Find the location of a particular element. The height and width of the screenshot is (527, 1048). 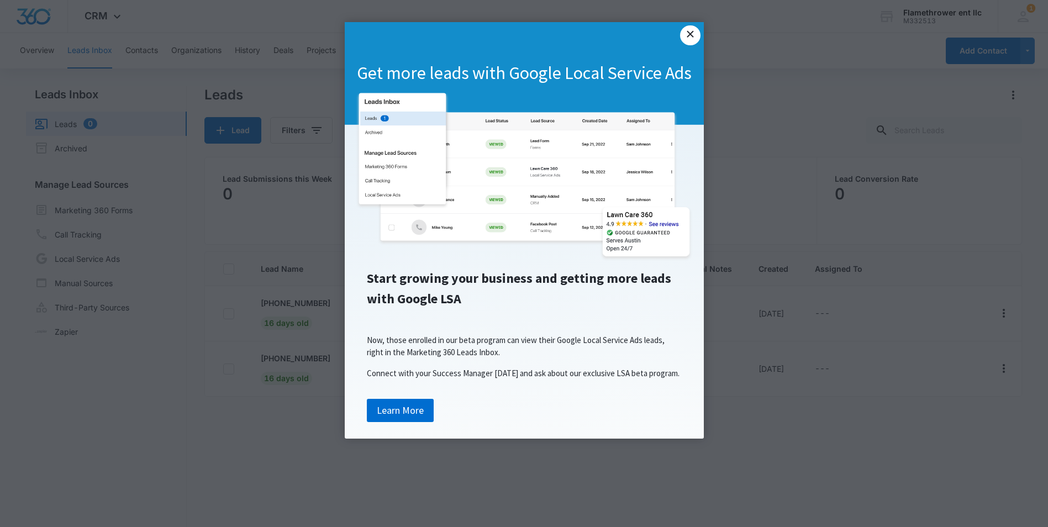

a: Close modal is located at coordinates (690, 35).